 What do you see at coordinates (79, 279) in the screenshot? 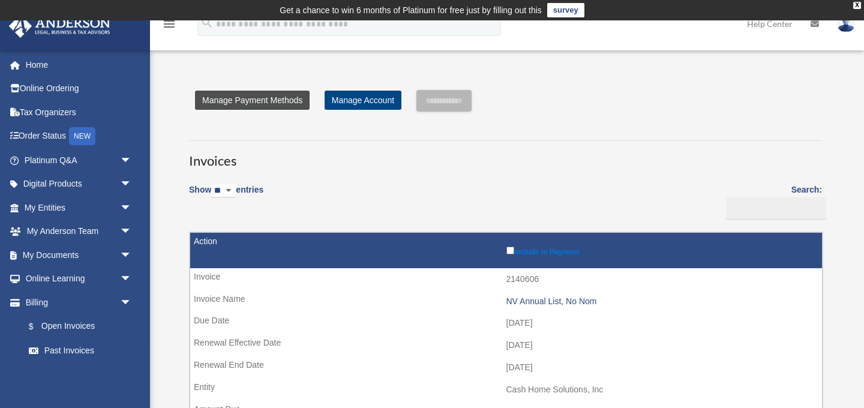
I see `a: Online Learningarrow_drop_down` at bounding box center [79, 279].